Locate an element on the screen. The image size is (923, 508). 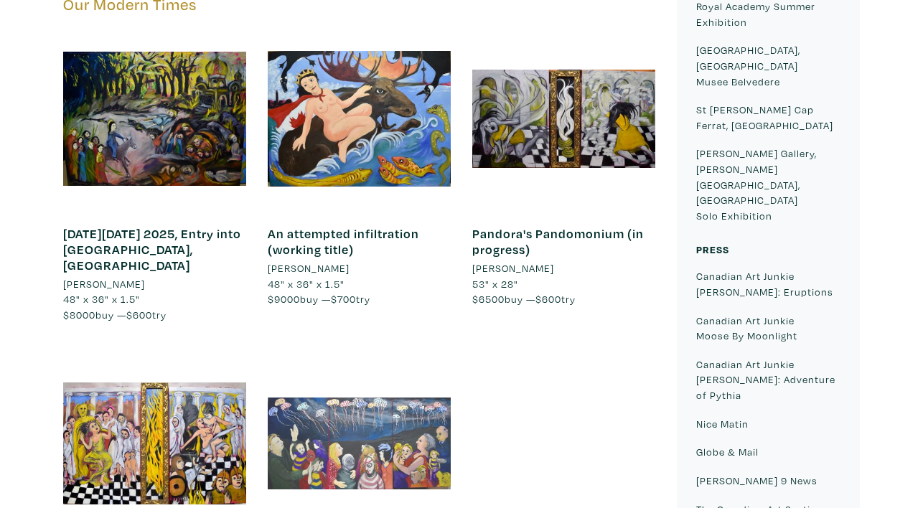
small: Press is located at coordinates (713, 249).